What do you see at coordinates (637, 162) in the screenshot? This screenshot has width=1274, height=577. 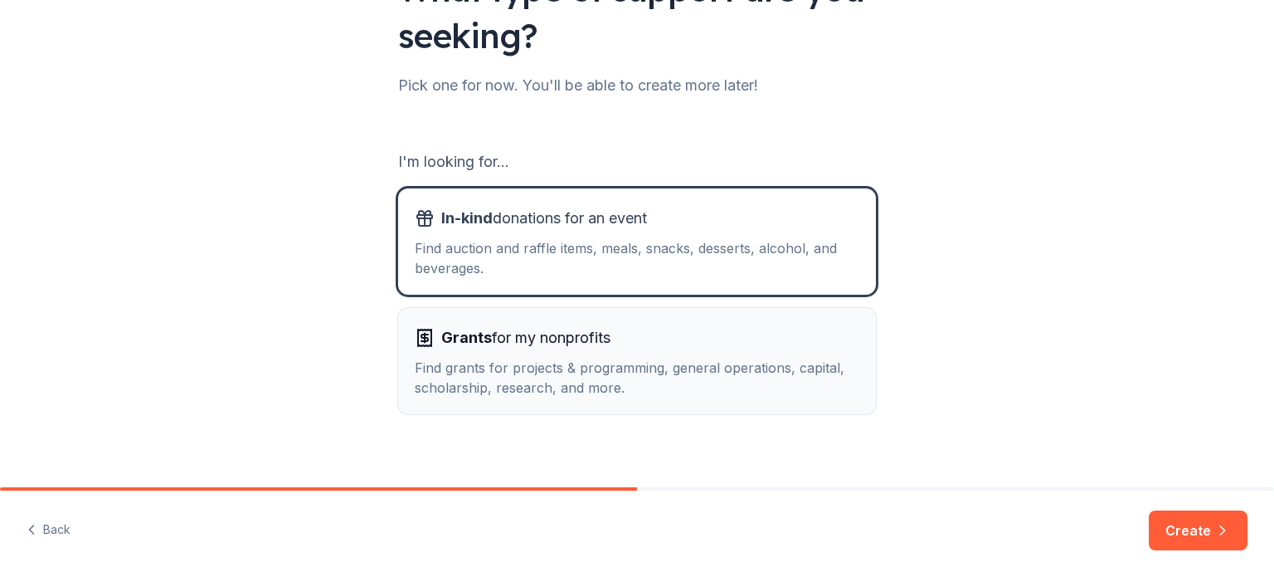 I see `div: I'm looking for...` at bounding box center [637, 162].